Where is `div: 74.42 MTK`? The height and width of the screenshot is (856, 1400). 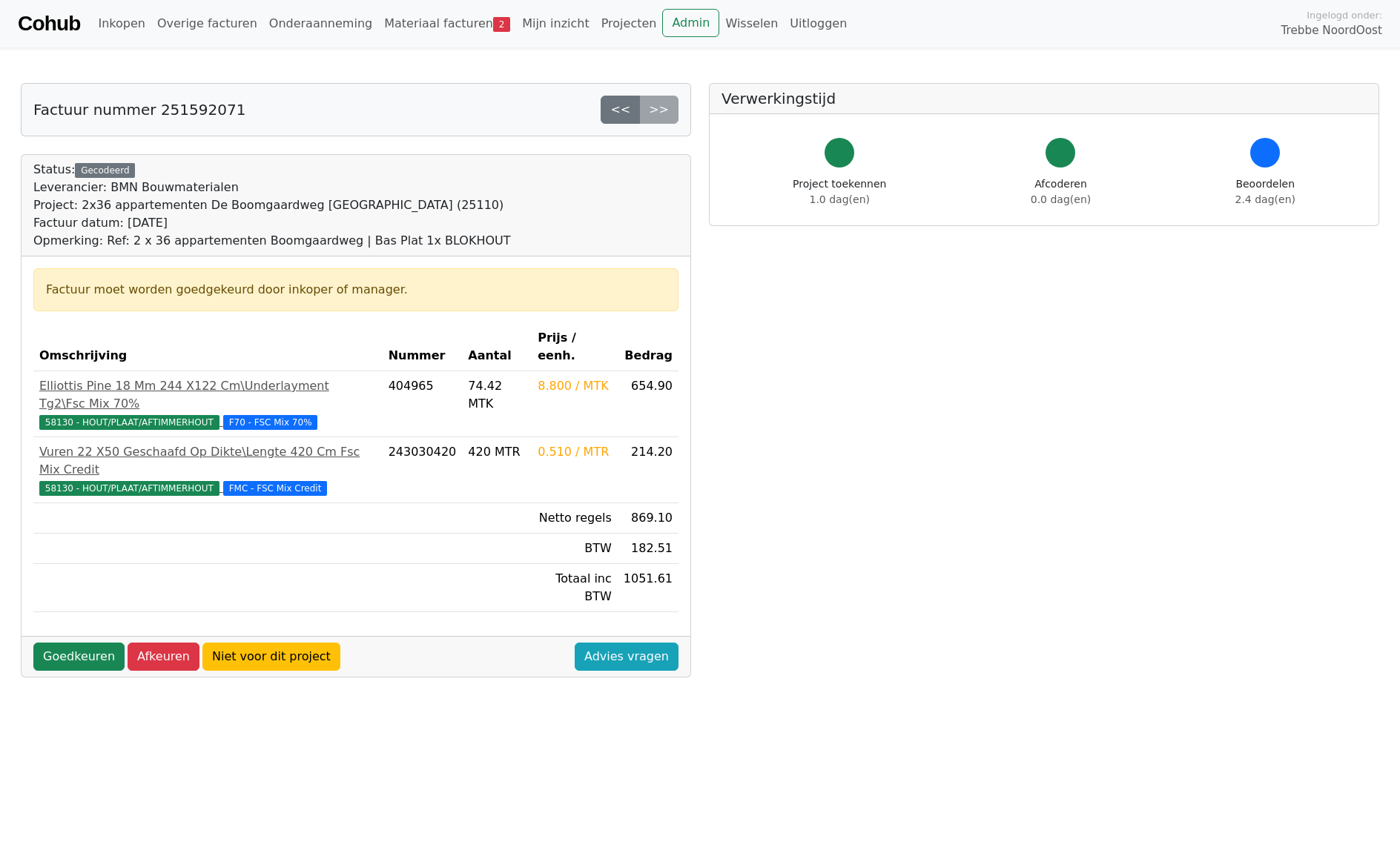
div: 74.42 MTK is located at coordinates (496, 395).